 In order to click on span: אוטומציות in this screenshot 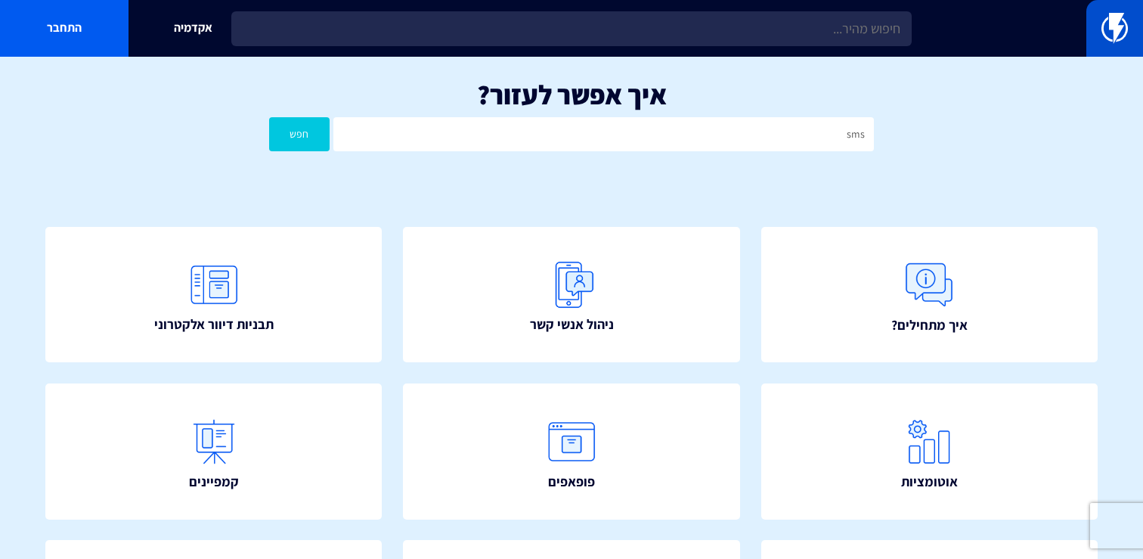, I will do `click(929, 482)`.